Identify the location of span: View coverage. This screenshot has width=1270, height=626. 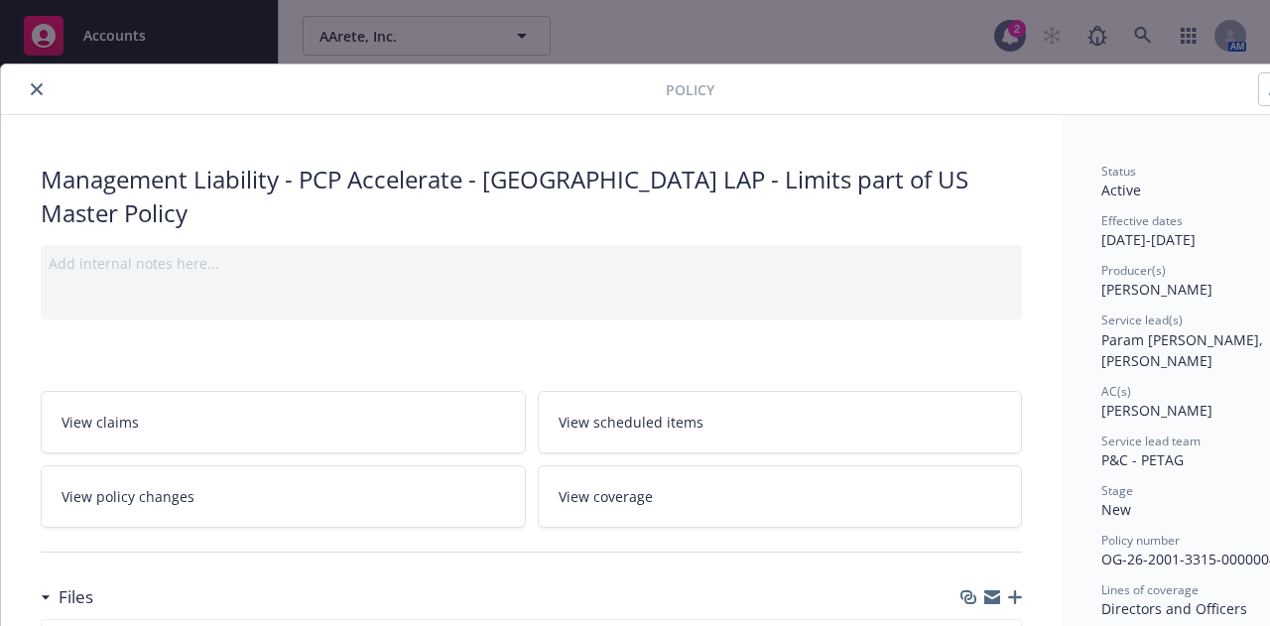
(605, 496).